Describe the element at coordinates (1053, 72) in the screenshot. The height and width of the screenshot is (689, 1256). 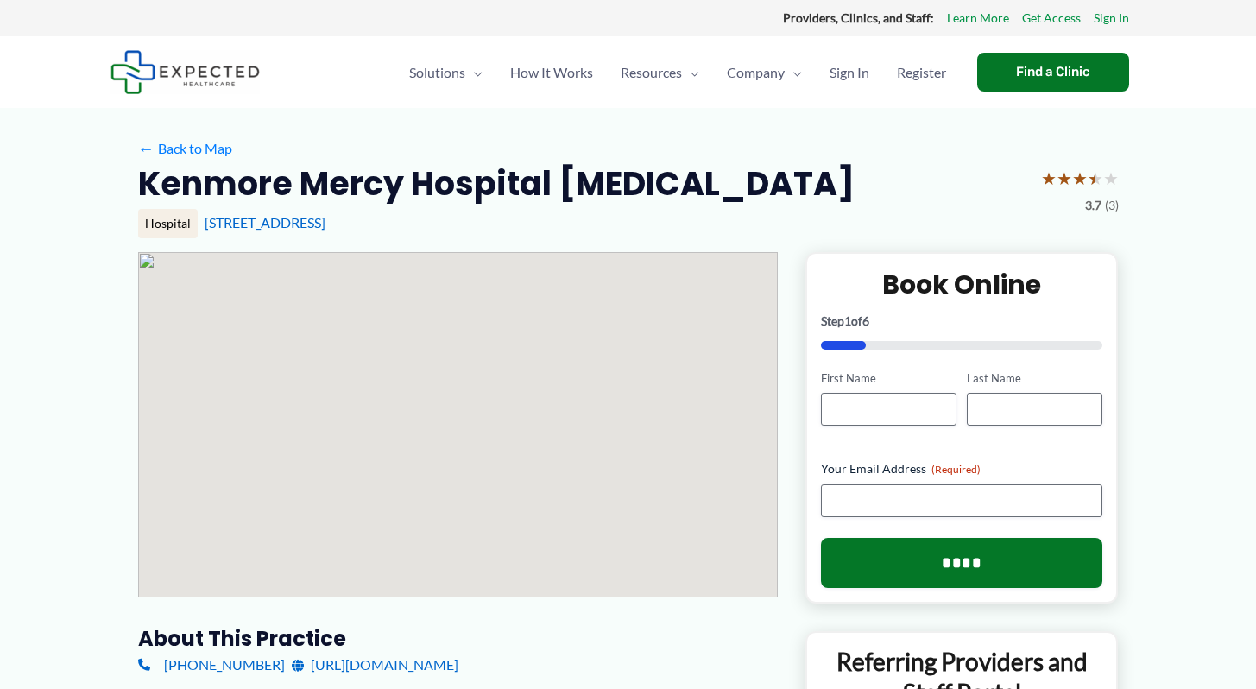
I see `div: Find a Clinic` at that location.